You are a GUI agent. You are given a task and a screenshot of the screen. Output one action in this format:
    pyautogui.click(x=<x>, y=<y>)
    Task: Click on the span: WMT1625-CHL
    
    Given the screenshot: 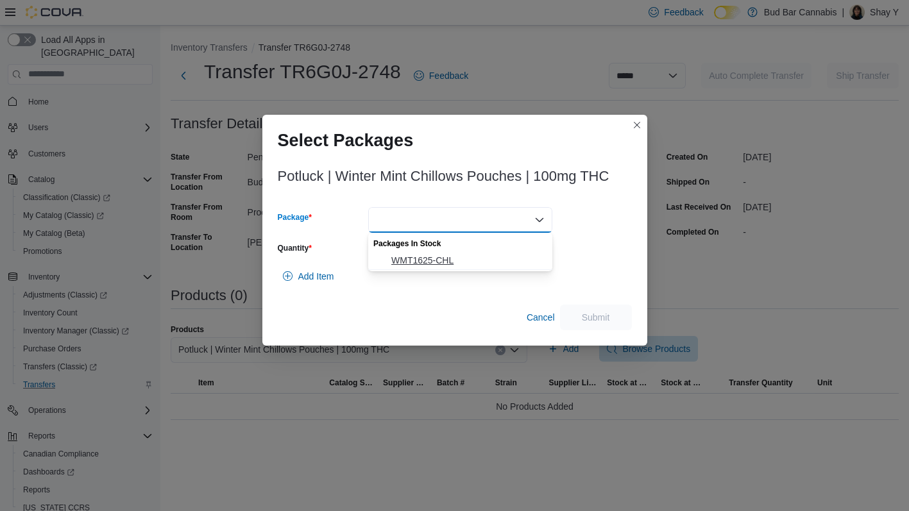 What is the action you would take?
    pyautogui.click(x=468, y=261)
    